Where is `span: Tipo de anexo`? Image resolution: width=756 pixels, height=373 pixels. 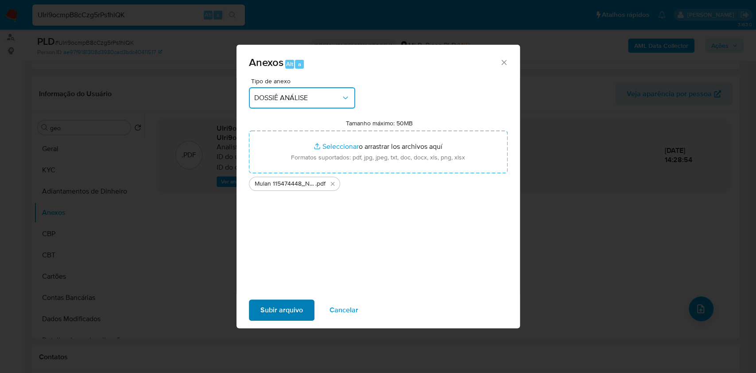
span: Tipo de anexo is located at coordinates (304, 81).